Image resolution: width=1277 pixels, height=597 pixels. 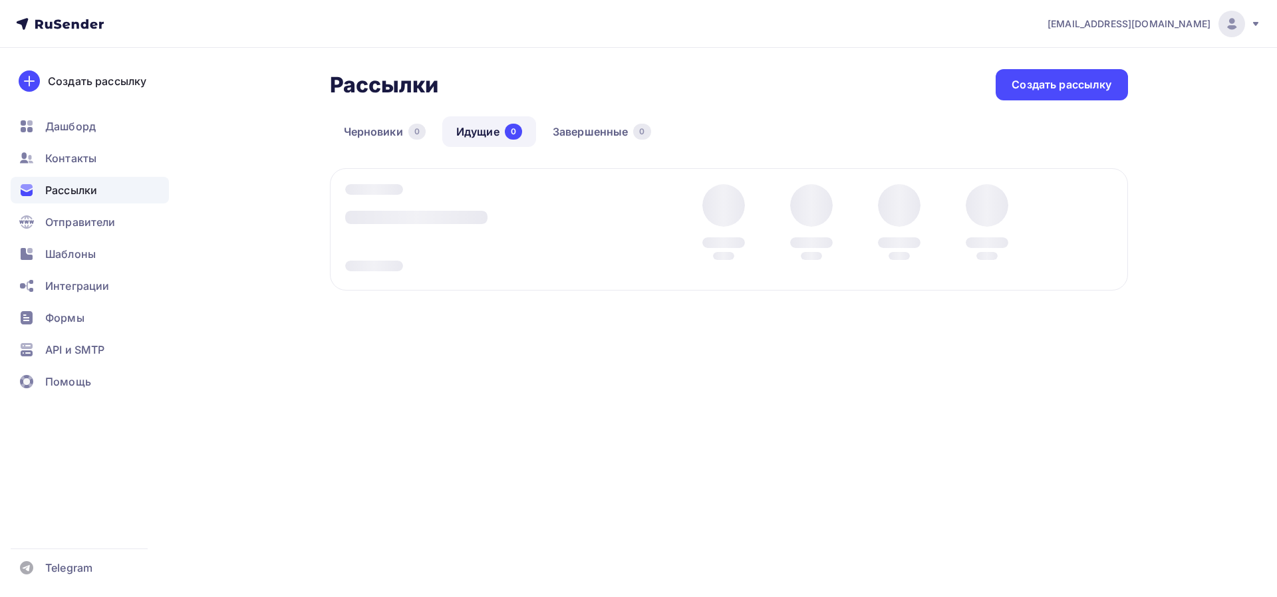 I want to click on a: Отправители, so click(x=90, y=222).